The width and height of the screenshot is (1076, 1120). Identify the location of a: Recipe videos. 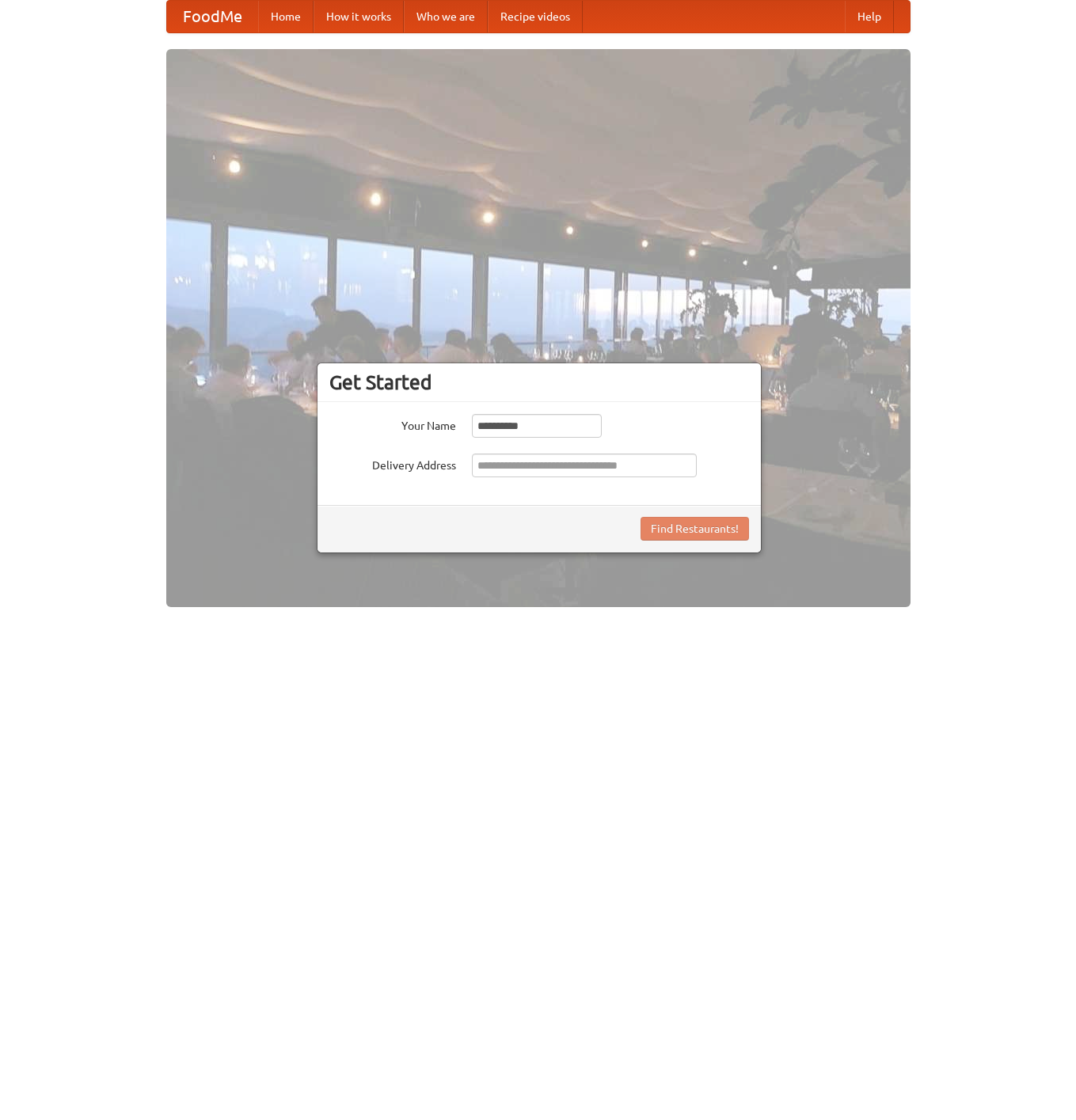
(535, 17).